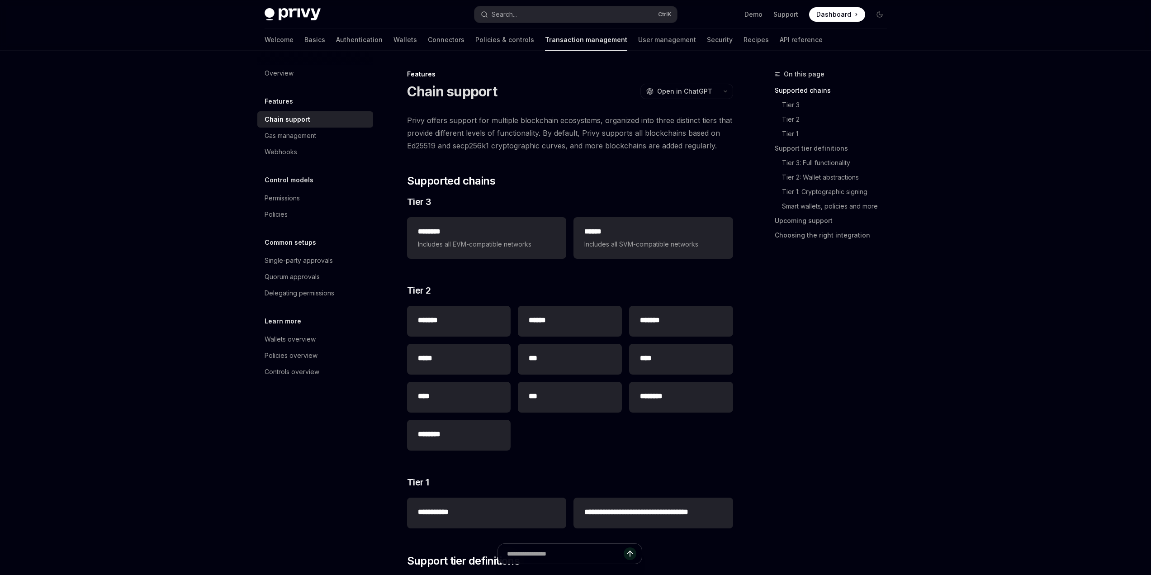 The image size is (1151, 575). What do you see at coordinates (835, 192) in the screenshot?
I see `a: Tier 1: Cryptographic signing` at bounding box center [835, 192].